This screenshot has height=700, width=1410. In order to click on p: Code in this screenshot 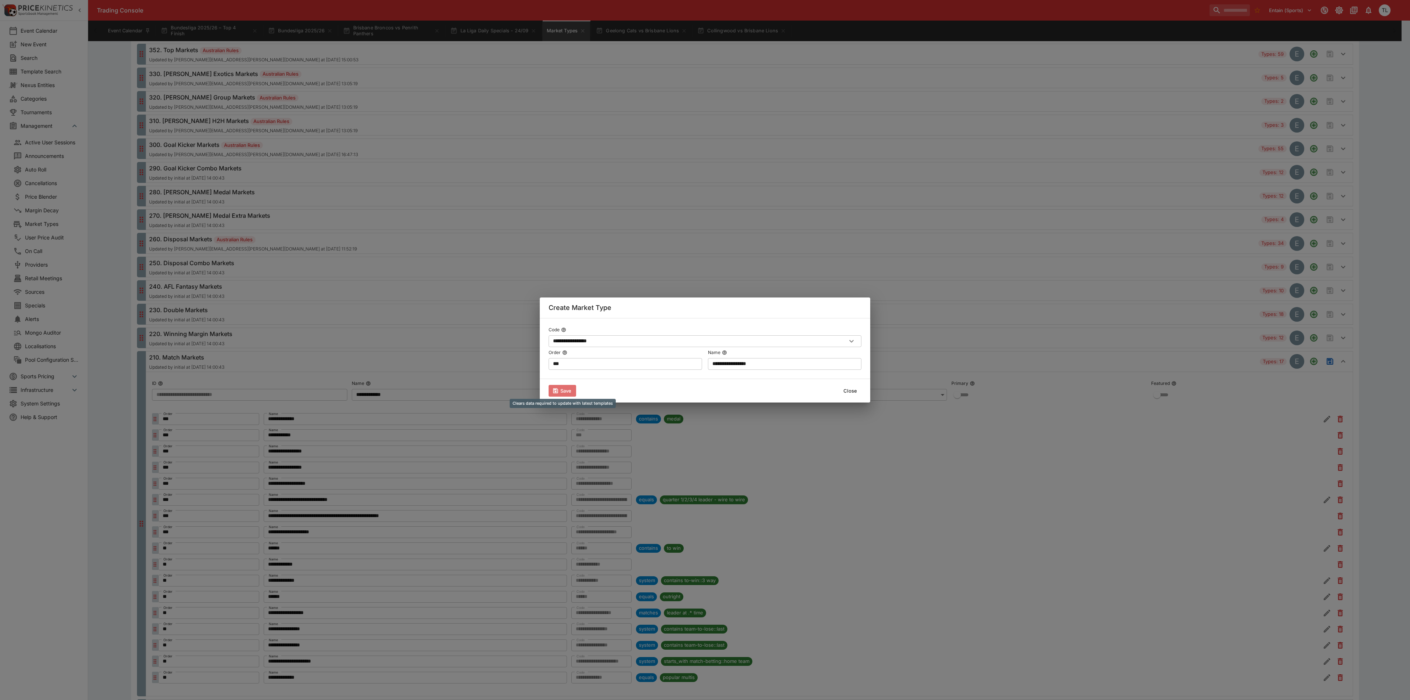, I will do `click(554, 329)`.